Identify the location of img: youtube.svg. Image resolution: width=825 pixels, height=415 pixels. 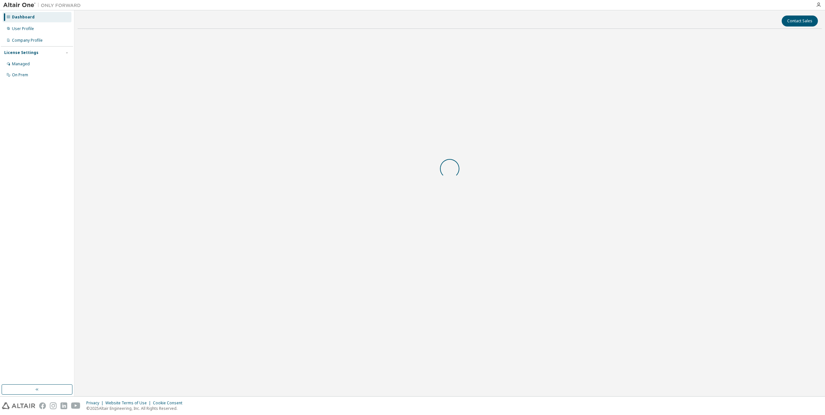
(76, 406).